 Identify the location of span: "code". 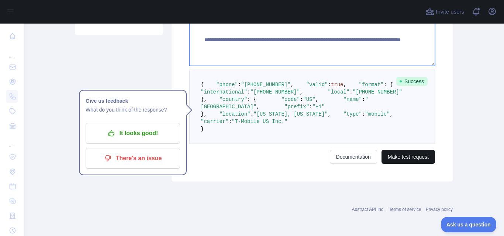
(290, 100).